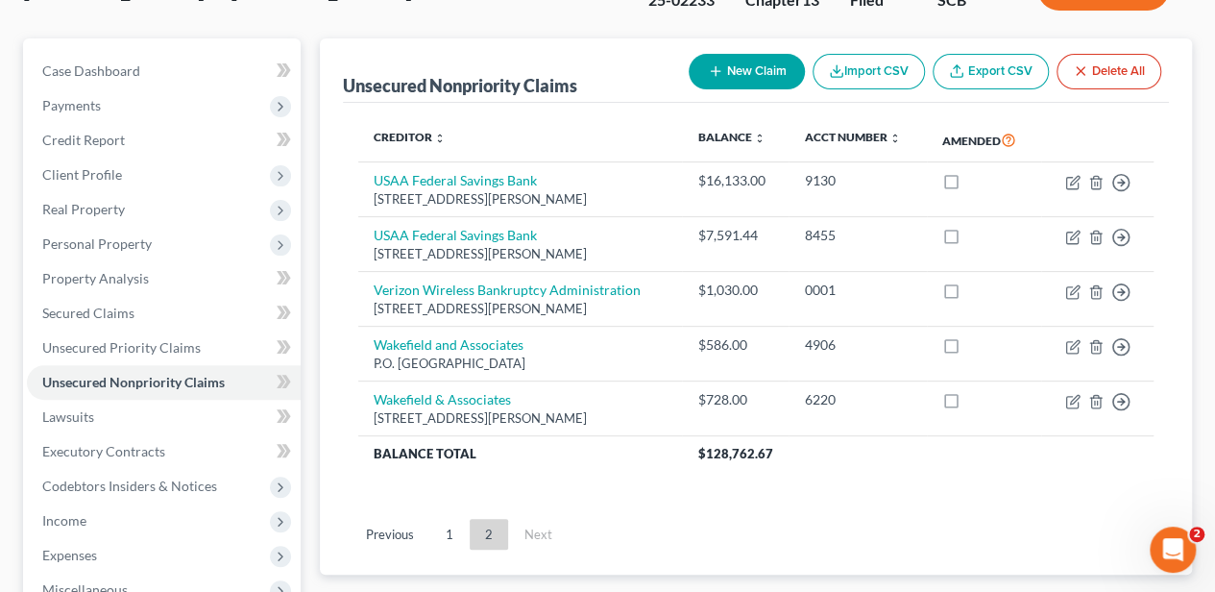 This screenshot has width=1215, height=592. Describe the element at coordinates (163, 417) in the screenshot. I see `a: Lawsuits` at that location.